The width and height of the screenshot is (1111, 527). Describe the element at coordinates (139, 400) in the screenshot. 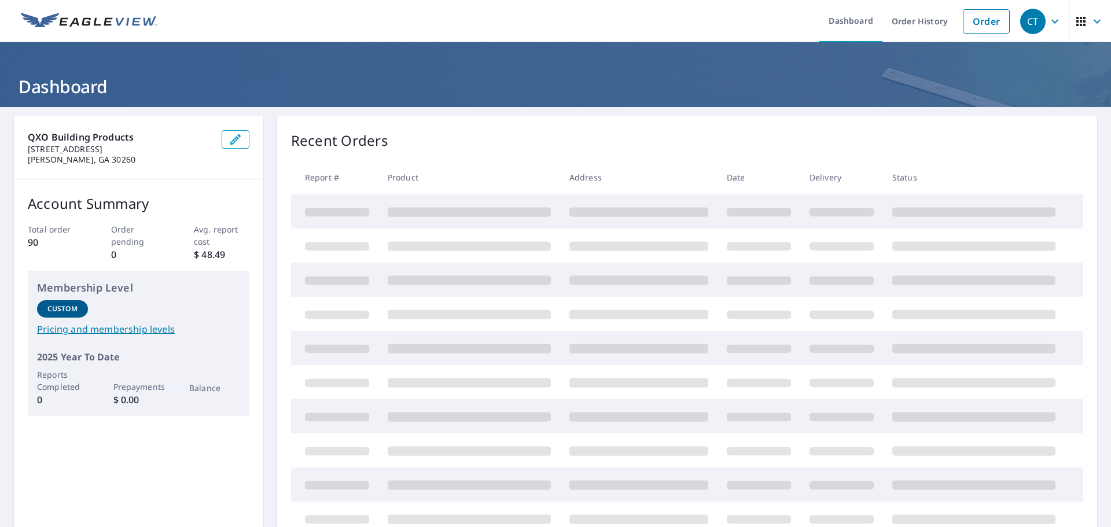

I see `p: $ 0.00` at that location.